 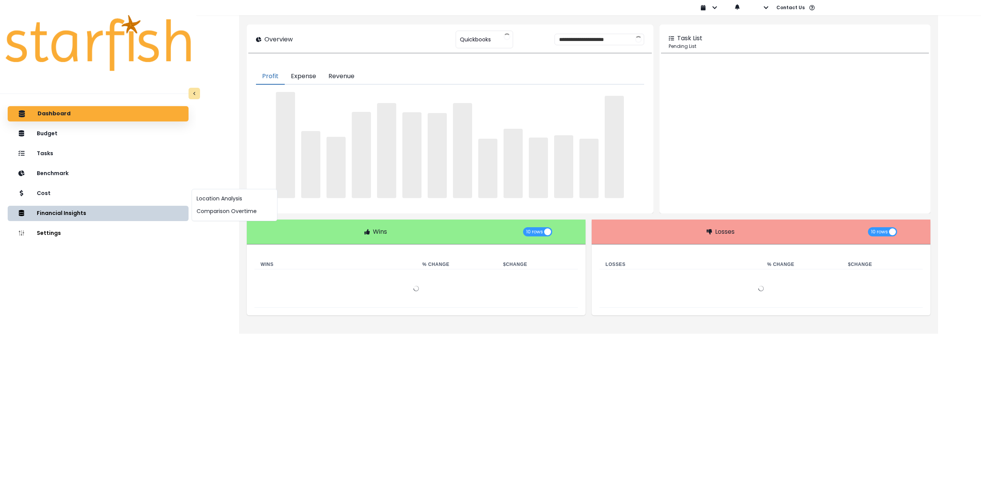 I want to click on th: Wins, so click(x=335, y=264).